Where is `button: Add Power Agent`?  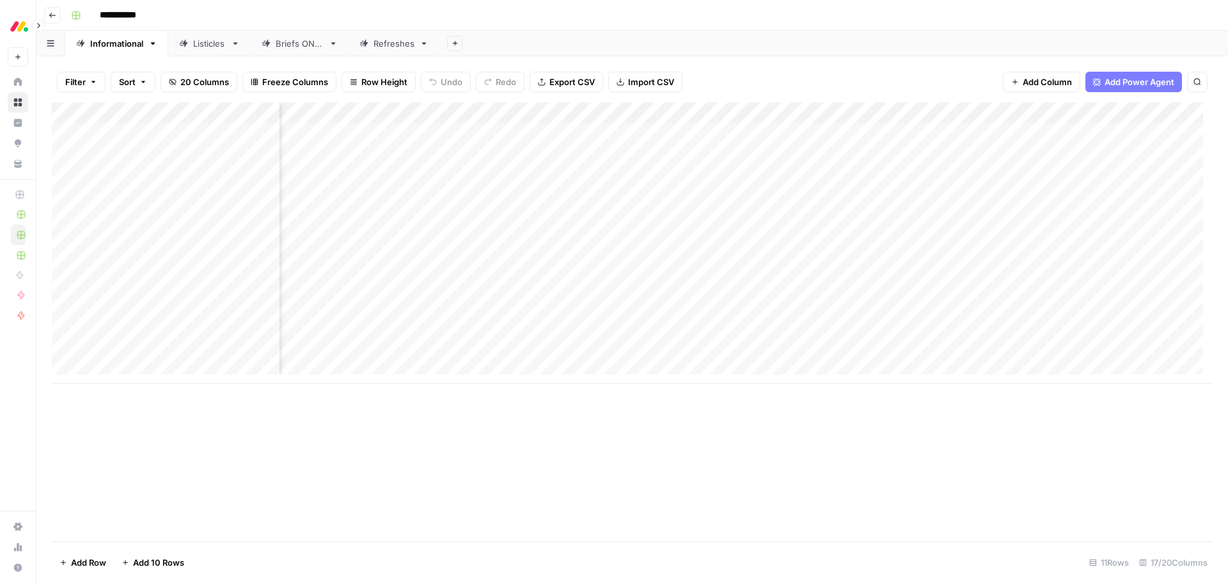
button: Add Power Agent is located at coordinates (1134, 82).